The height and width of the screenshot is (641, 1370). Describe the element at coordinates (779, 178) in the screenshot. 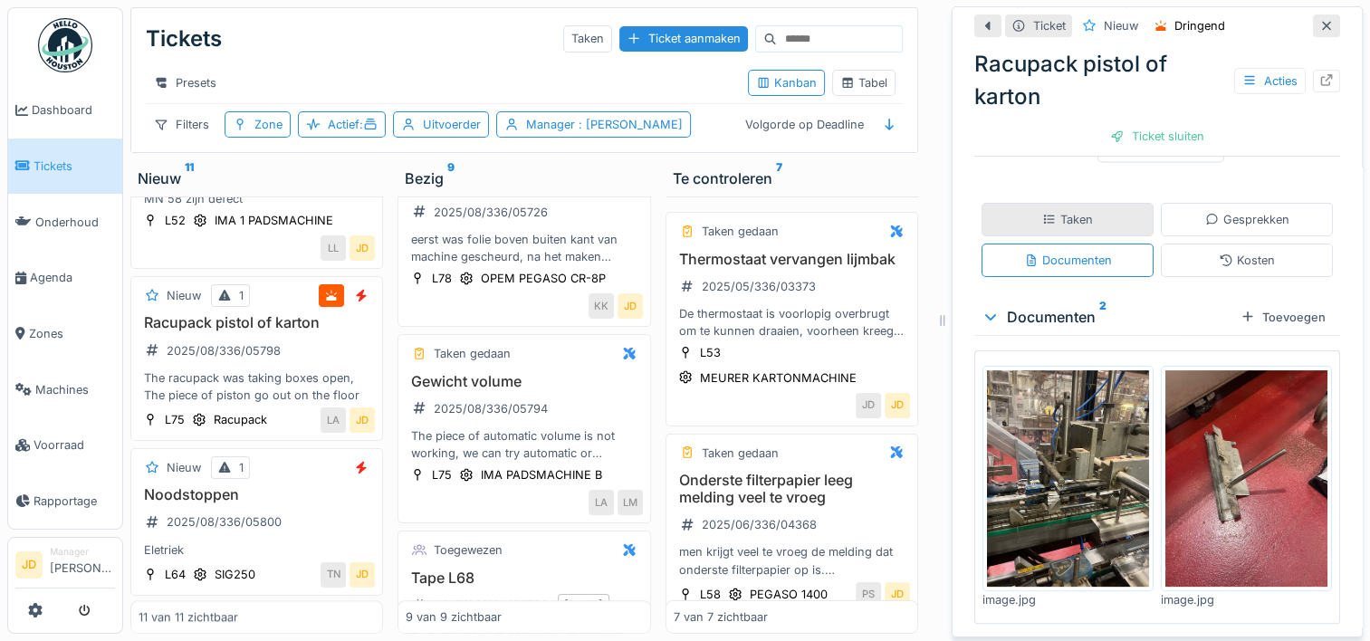

I see `sup: 7` at that location.